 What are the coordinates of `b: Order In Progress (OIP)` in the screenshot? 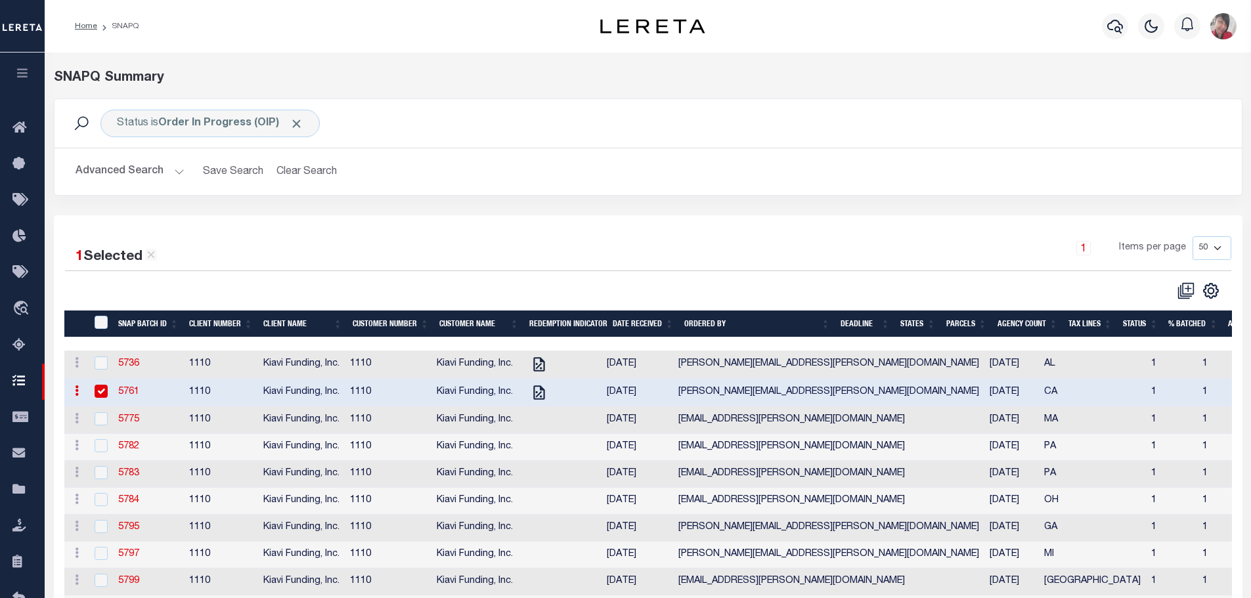 It's located at (231, 123).